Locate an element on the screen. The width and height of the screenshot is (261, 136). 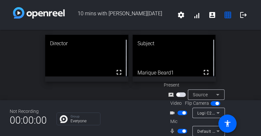
div: Mic is located at coordinates (196, 121).